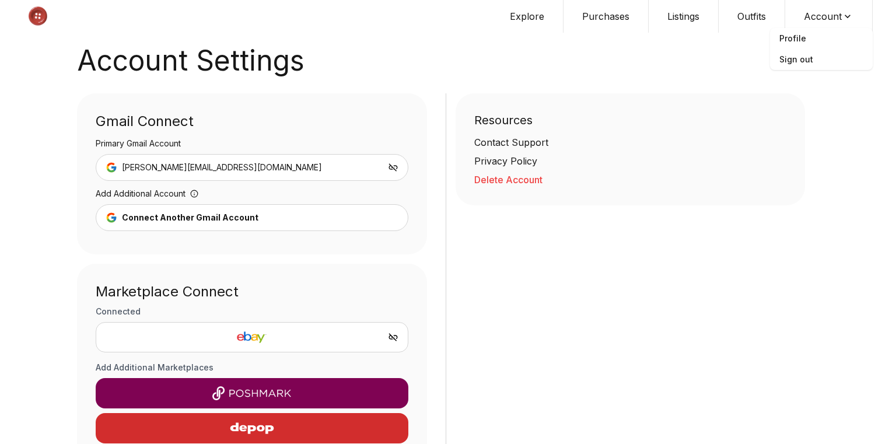  Describe the element at coordinates (393, 337) in the screenshot. I see `button: Unlink eBay` at that location.